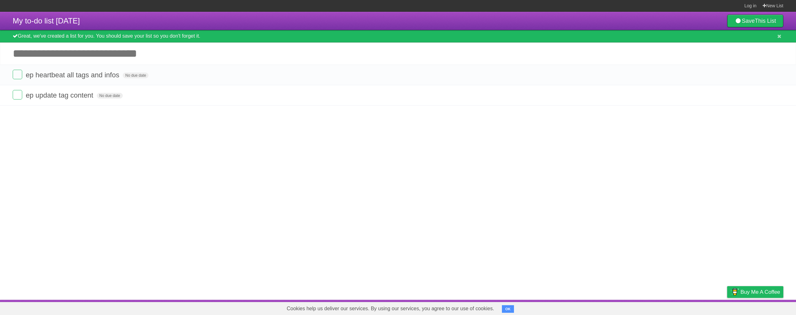  What do you see at coordinates (760, 292) in the screenshot?
I see `span: Buy me a coffee` at bounding box center [760, 292].